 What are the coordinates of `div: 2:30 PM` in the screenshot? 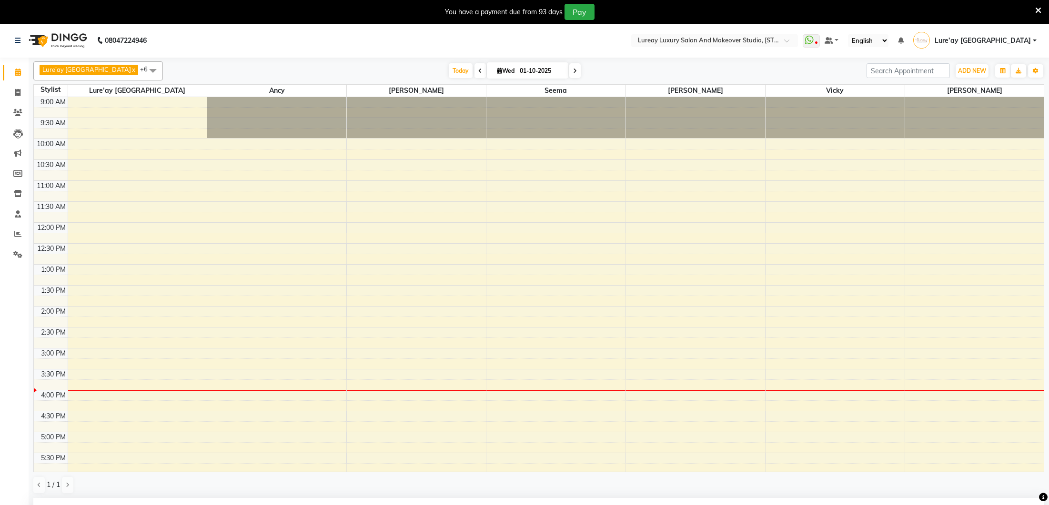 It's located at (53, 332).